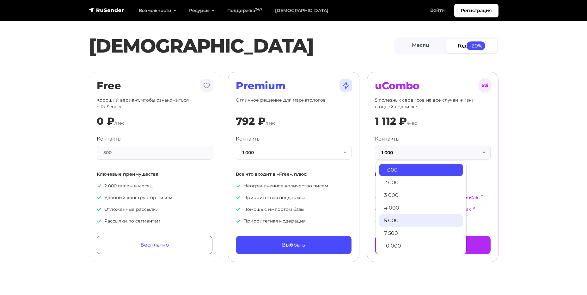  I want to click on a: Войти, so click(438, 10).